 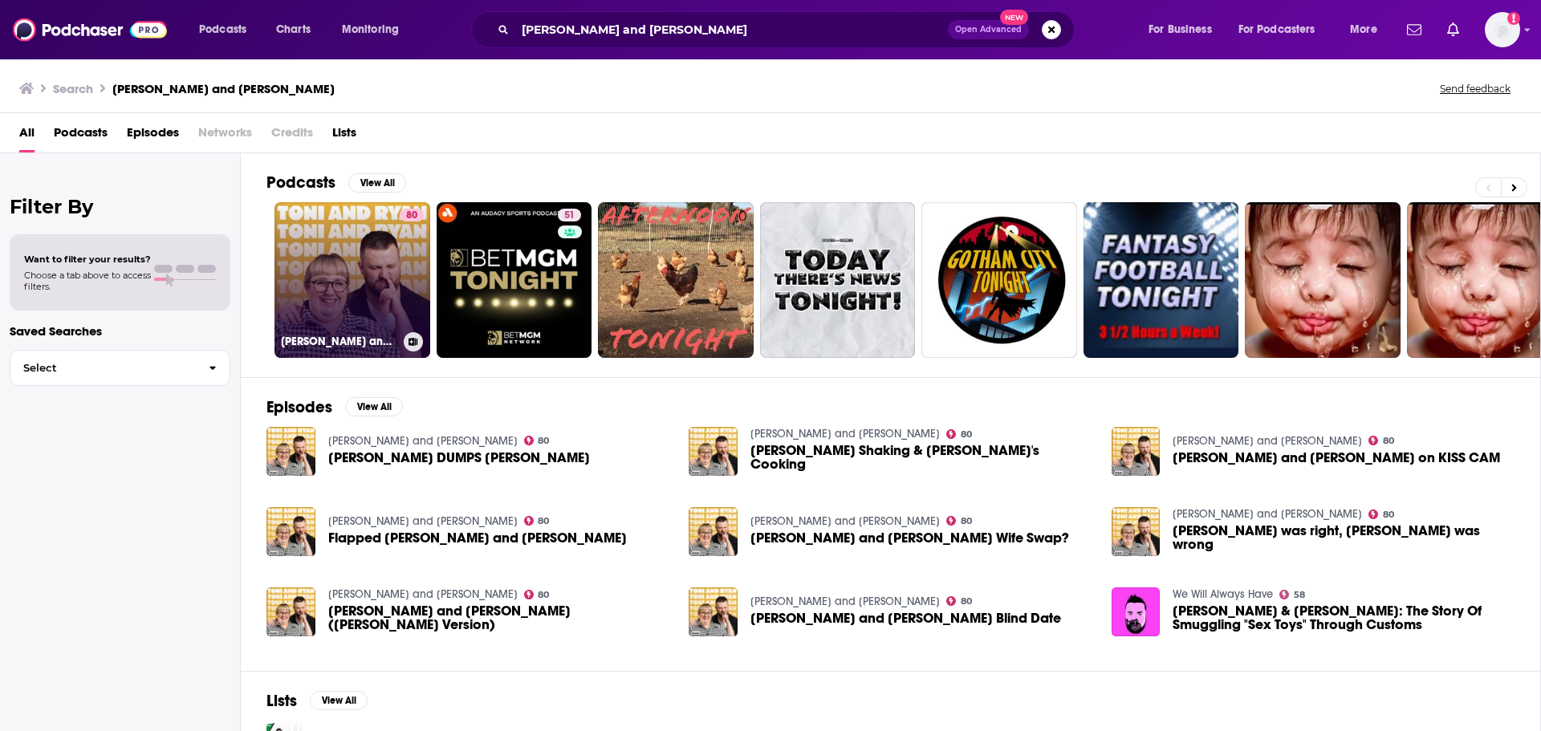 What do you see at coordinates (1277, 30) in the screenshot?
I see `span: For Podcasters` at bounding box center [1277, 30].